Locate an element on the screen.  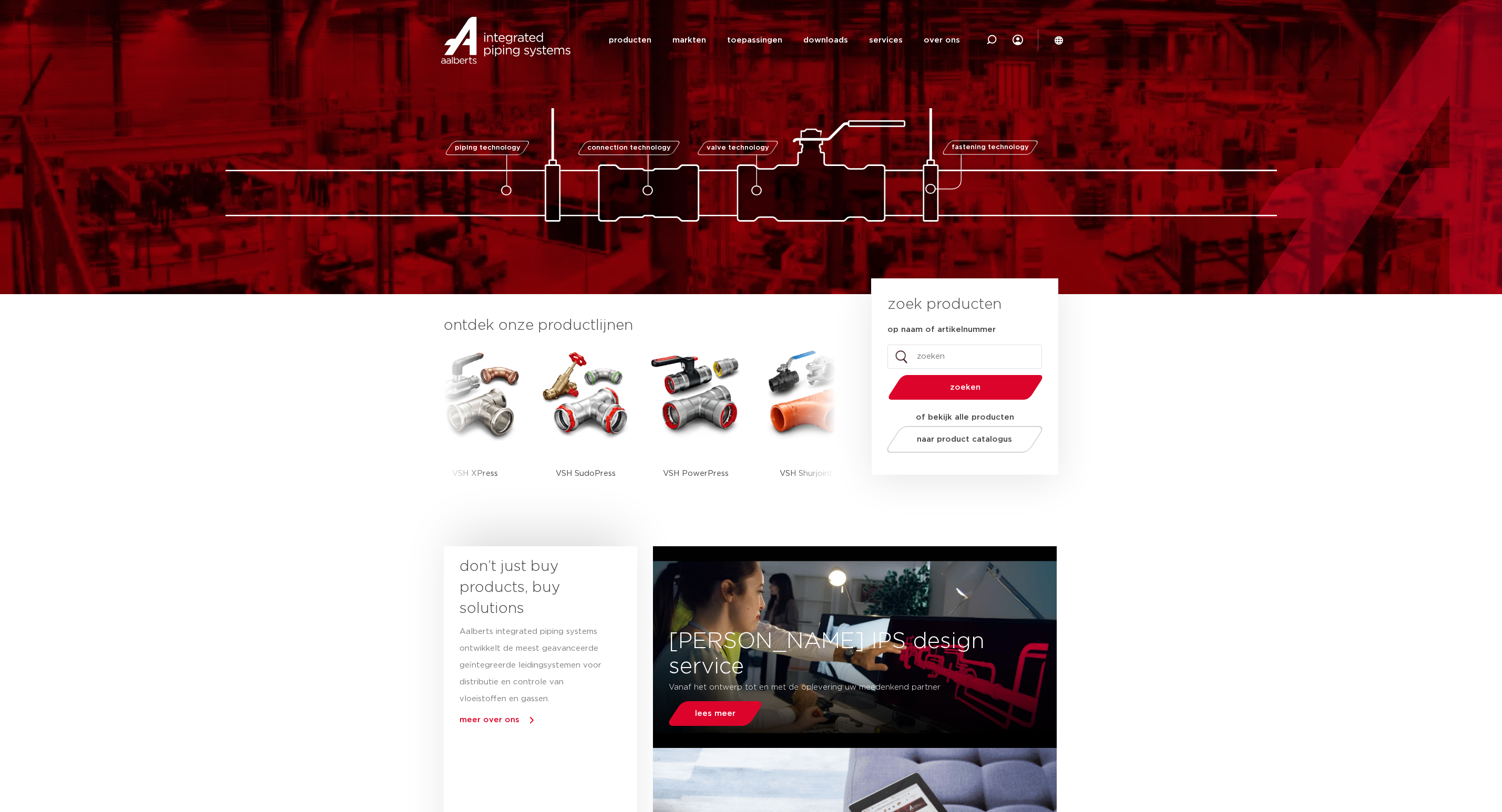
span: valve technology is located at coordinates (737, 147).